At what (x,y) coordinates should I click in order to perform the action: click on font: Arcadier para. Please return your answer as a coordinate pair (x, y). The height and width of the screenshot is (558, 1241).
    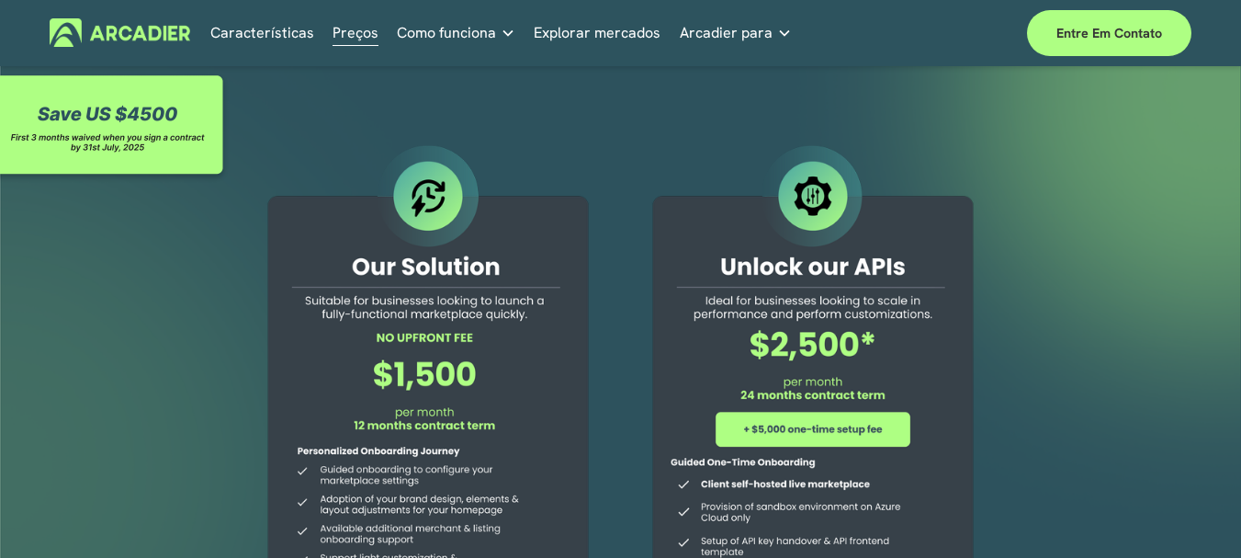
    Looking at the image, I should click on (726, 32).